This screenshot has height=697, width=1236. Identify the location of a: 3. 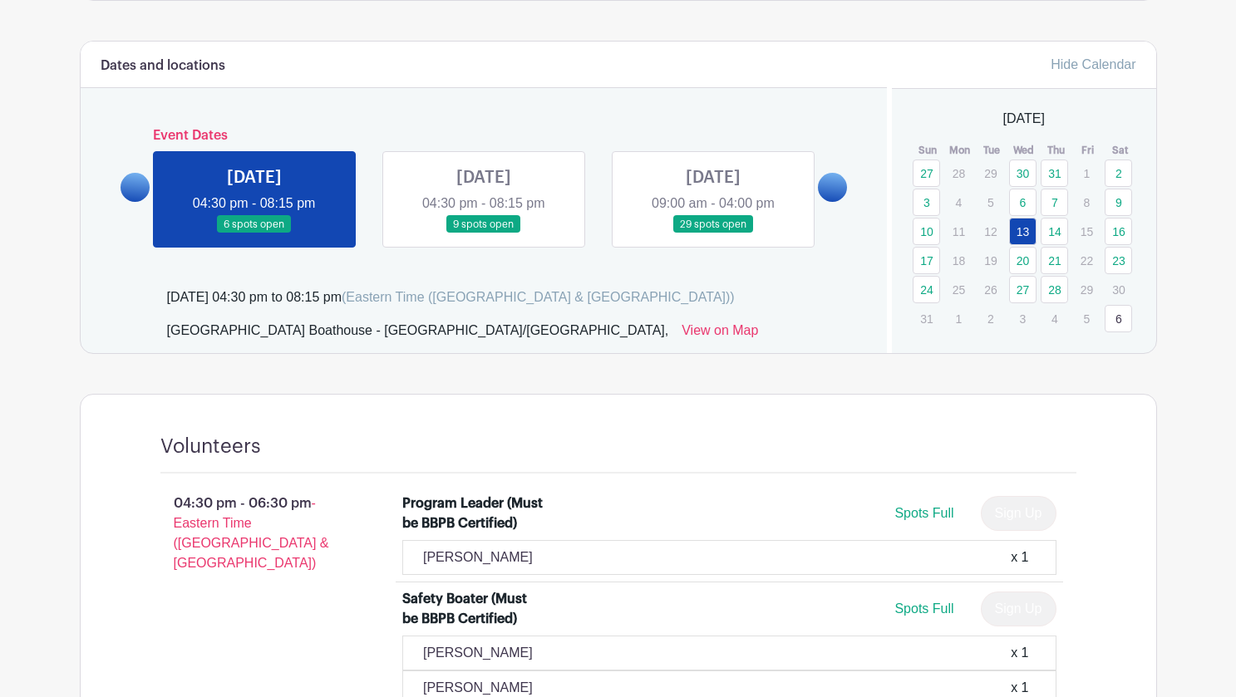
(926, 202).